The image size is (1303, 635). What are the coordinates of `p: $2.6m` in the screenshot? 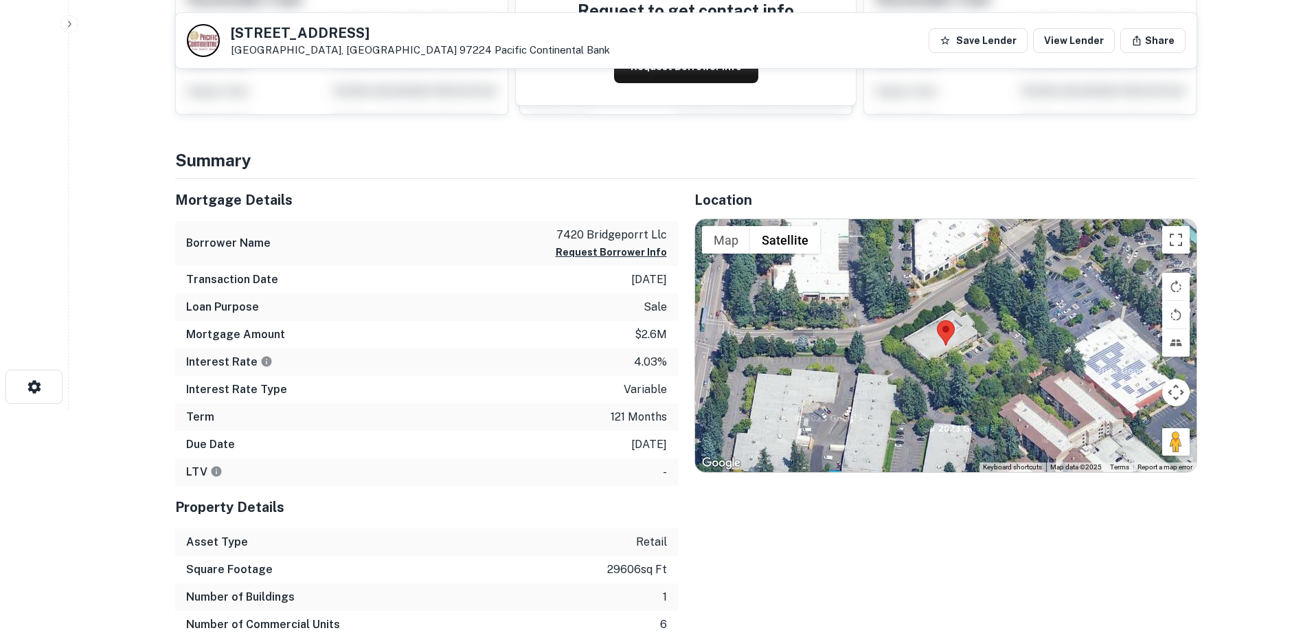 It's located at (651, 335).